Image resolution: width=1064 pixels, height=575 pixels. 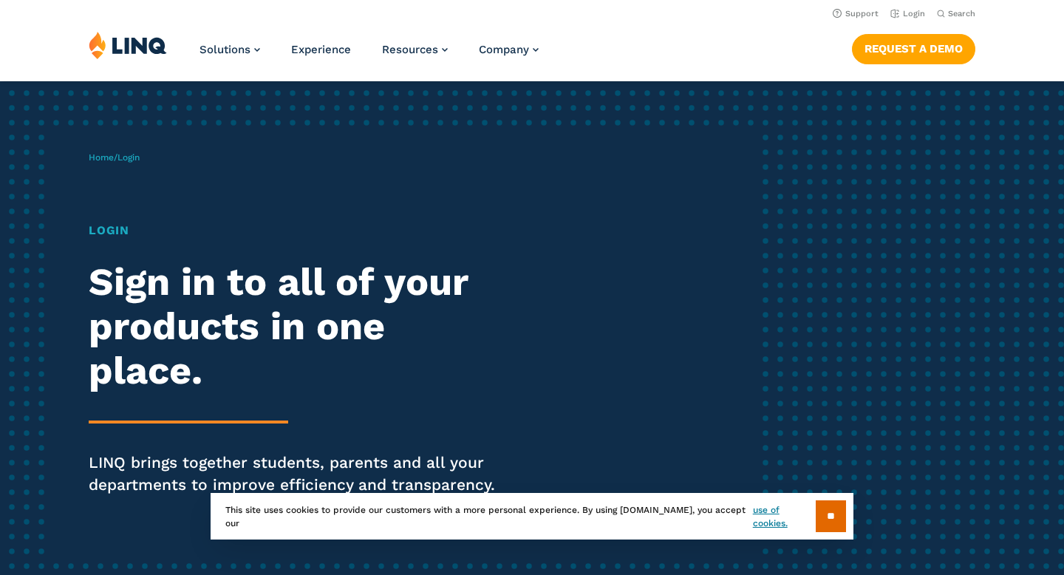 What do you see at coordinates (230, 49) in the screenshot?
I see `a: Solutions` at bounding box center [230, 49].